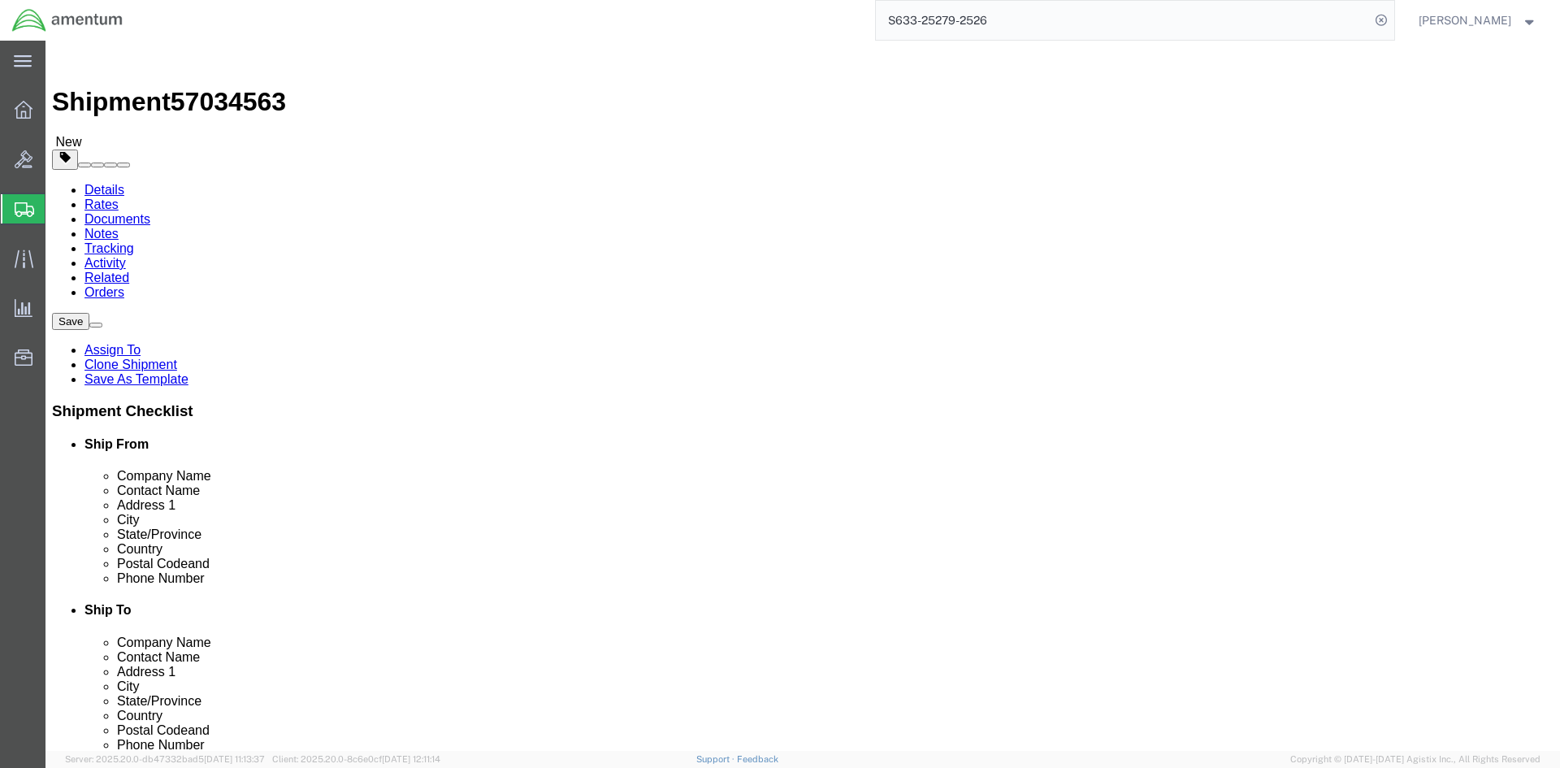 The image size is (1560, 768). I want to click on img: logo, so click(67, 20).